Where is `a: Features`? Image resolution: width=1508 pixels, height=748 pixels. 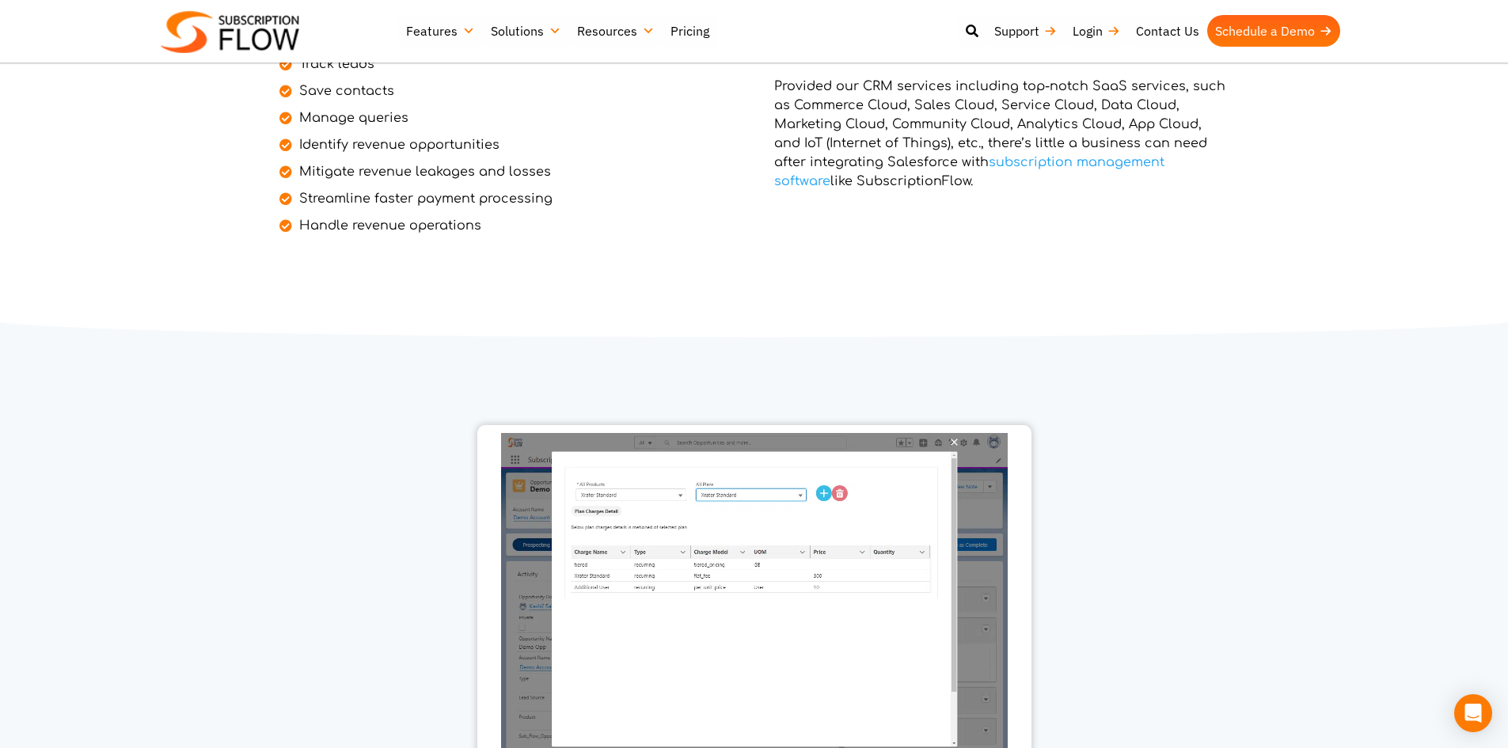
a: Features is located at coordinates (440, 31).